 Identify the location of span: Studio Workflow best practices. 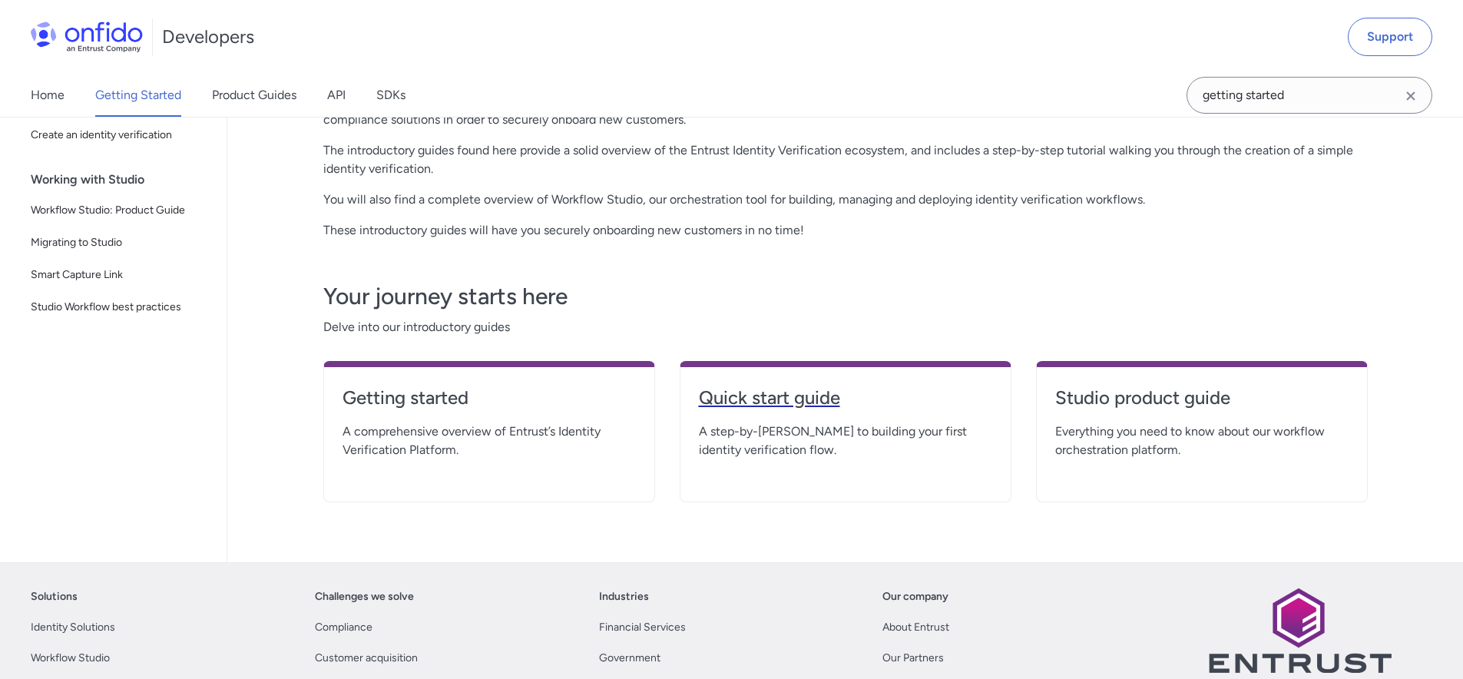
(119, 307).